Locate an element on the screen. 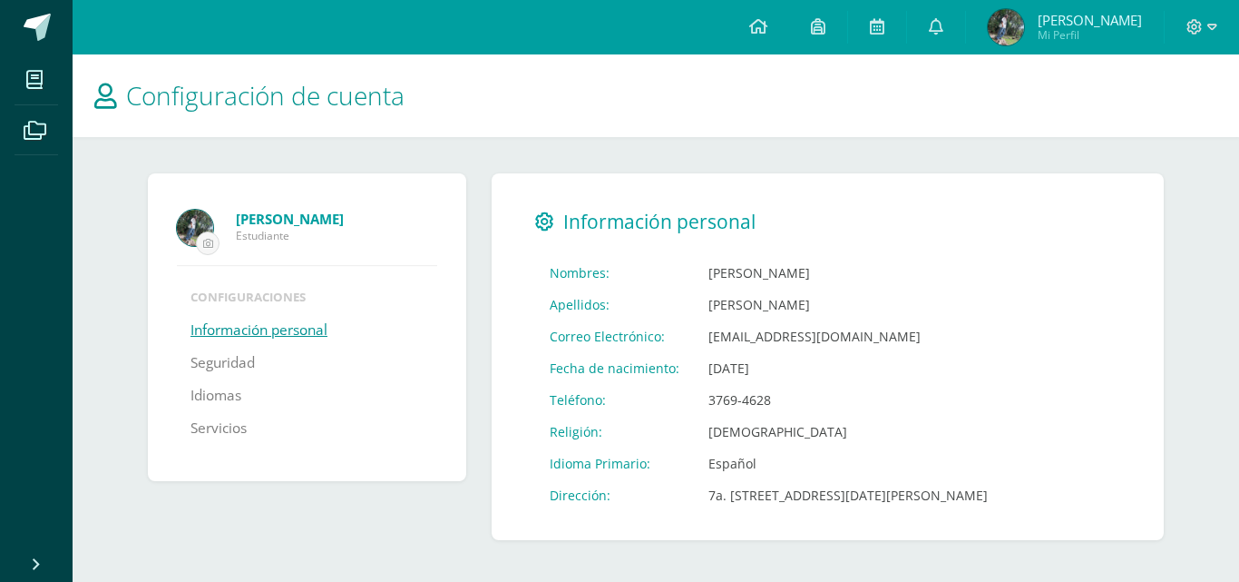  td: Español is located at coordinates (848, 463).